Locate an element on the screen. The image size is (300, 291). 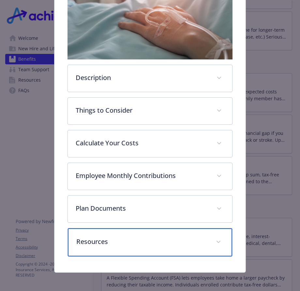
p: Plan Documents is located at coordinates (142, 208).